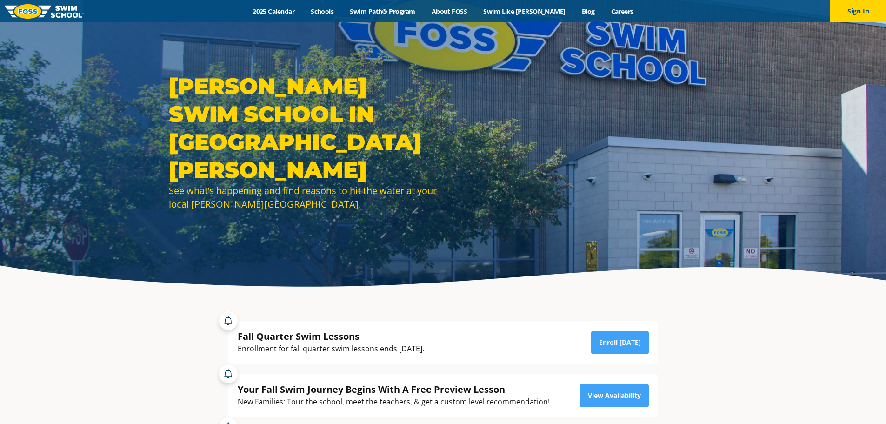  What do you see at coordinates (322, 11) in the screenshot?
I see `a: Schools` at bounding box center [322, 11].